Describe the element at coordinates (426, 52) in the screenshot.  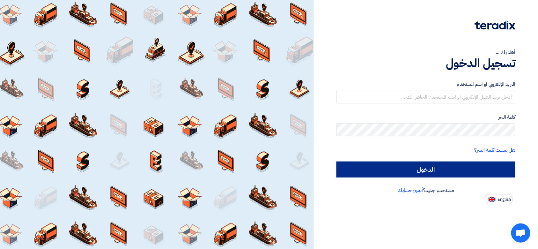
I see `div: أهلا بك ...` at that location.